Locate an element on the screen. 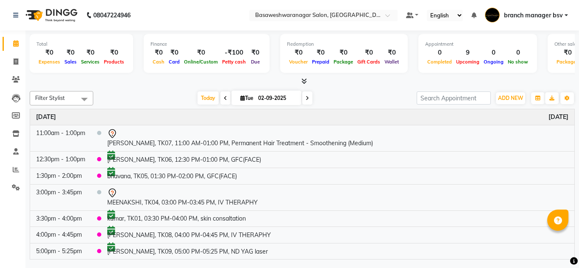  span: Upcoming is located at coordinates (468, 62).